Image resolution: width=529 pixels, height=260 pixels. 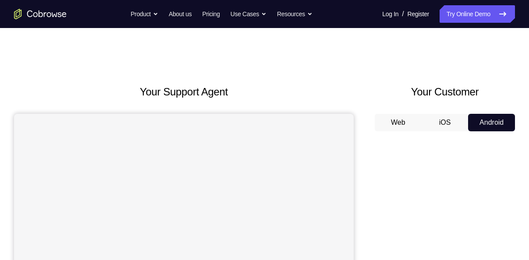 I want to click on button: iOS, so click(x=445, y=123).